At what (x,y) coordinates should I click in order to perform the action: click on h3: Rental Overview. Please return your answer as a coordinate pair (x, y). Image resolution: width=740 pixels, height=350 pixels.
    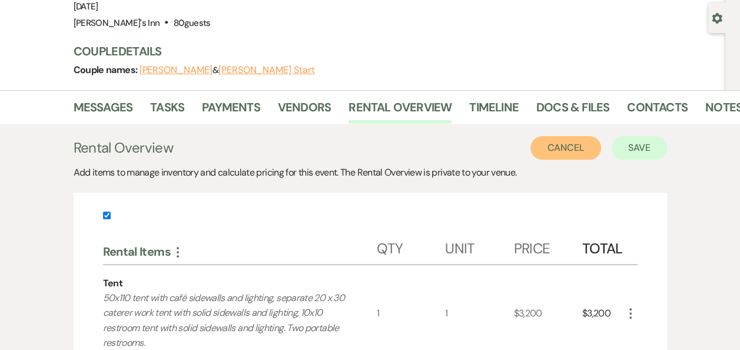
    Looking at the image, I should click on (123, 148).